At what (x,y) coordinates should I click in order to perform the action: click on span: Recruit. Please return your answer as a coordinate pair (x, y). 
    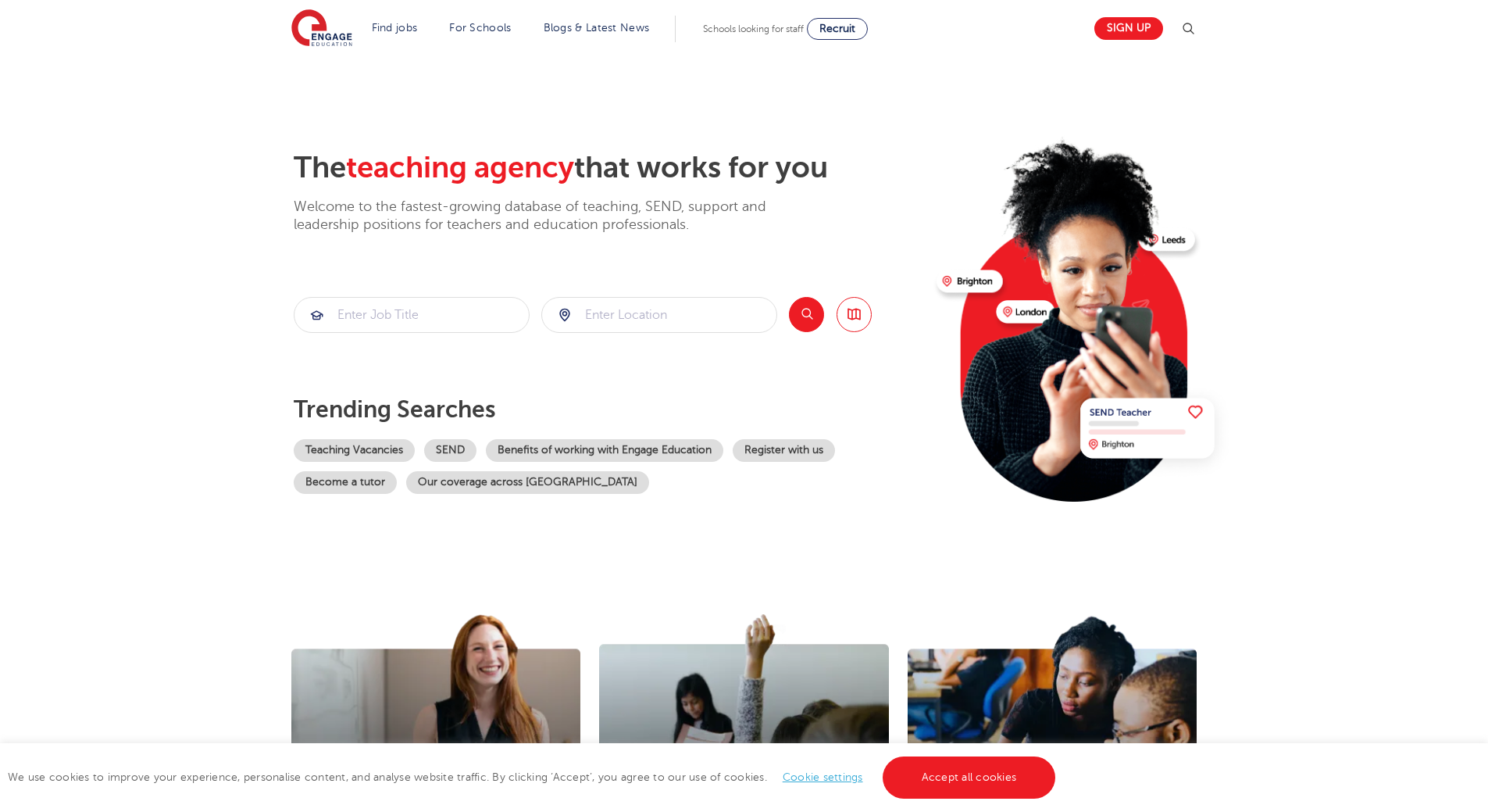
    Looking at the image, I should click on (837, 28).